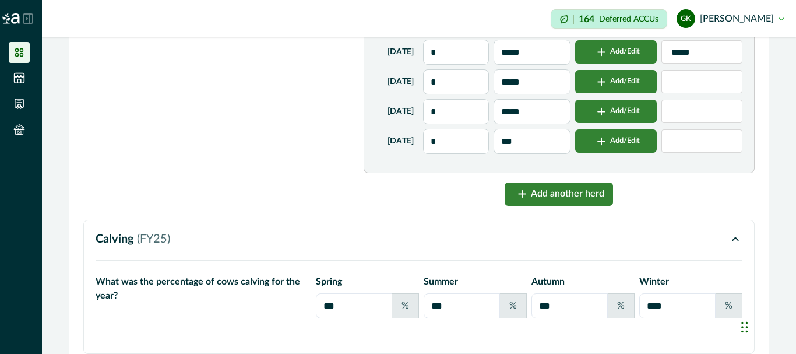 This screenshot has width=796, height=354. What do you see at coordinates (629, 19) in the screenshot?
I see `p: Deferred ACCUs` at bounding box center [629, 19].